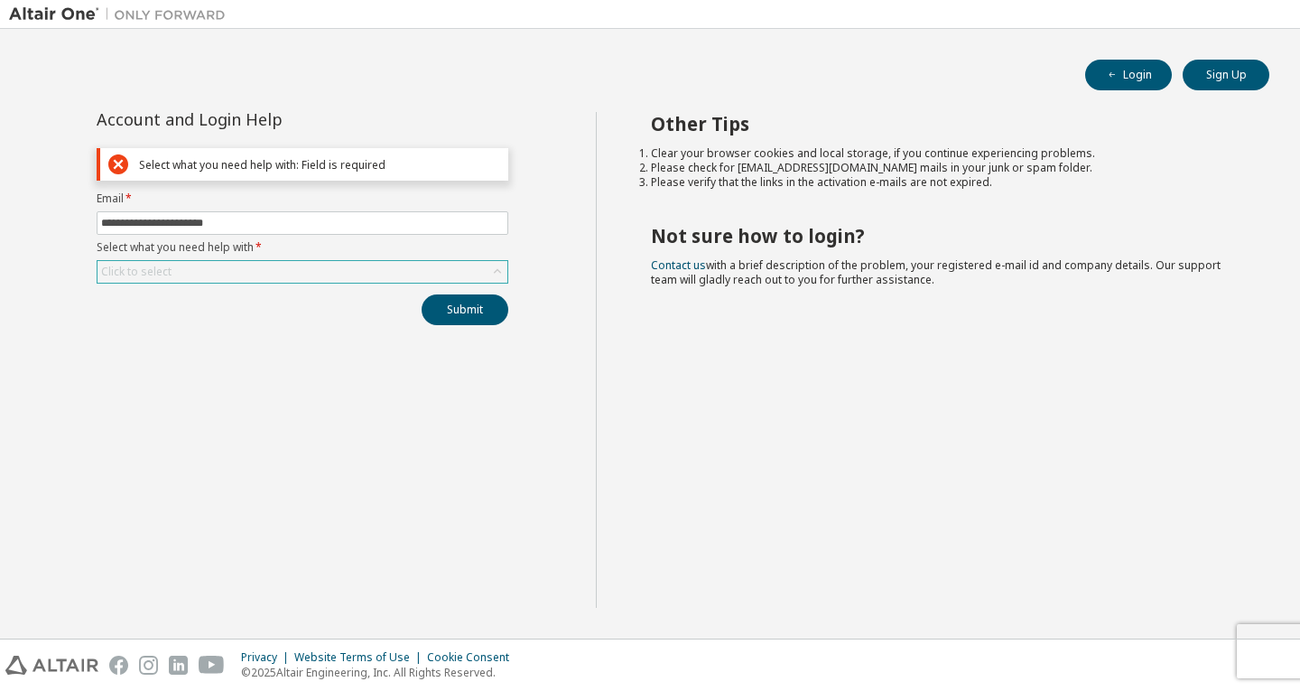 The width and height of the screenshot is (1300, 691). Describe the element at coordinates (1129, 75) in the screenshot. I see `button: Login` at that location.